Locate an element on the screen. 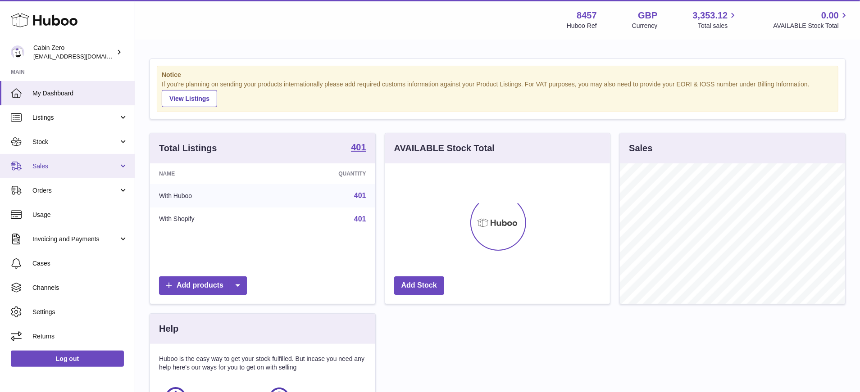 The image size is (860, 392). span: My Dashboard is located at coordinates (80, 93).